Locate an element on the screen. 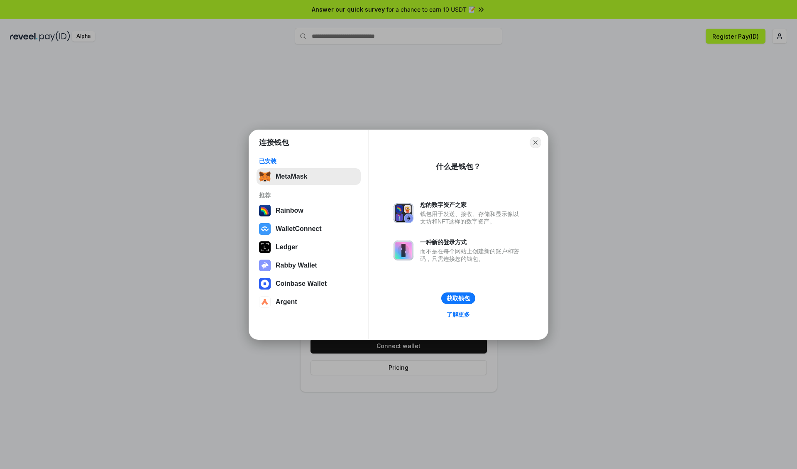  button: 获取钱包 is located at coordinates (458, 298).